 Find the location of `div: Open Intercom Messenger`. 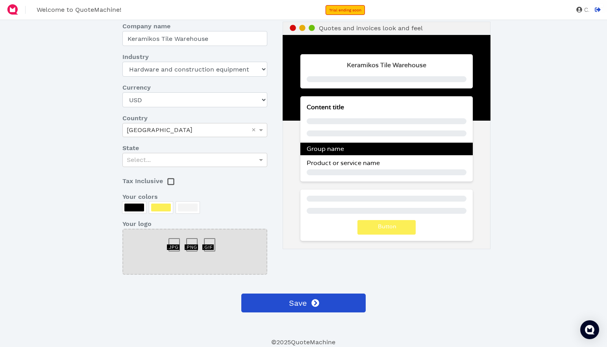

div: Open Intercom Messenger is located at coordinates (589, 330).